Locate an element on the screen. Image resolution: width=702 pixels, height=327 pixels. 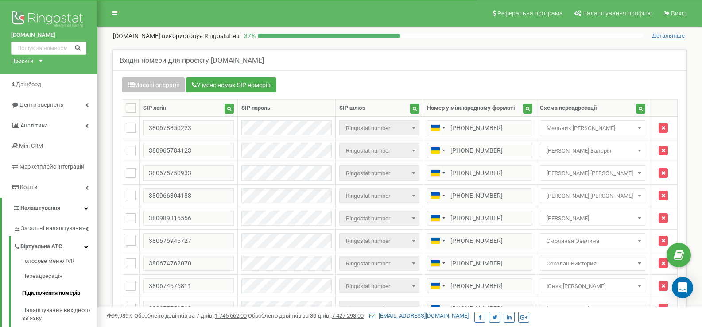
span: Детальніше is located at coordinates (668, 36).